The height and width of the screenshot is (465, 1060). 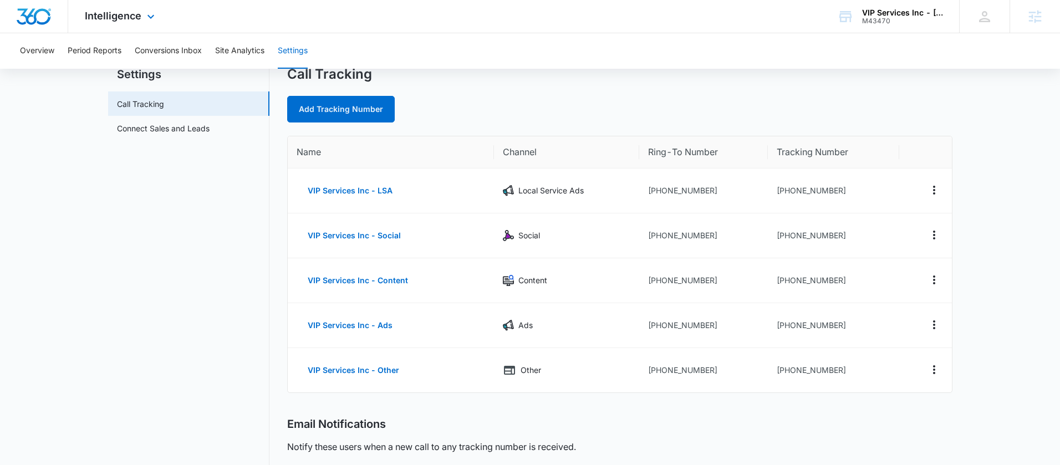 What do you see at coordinates (140, 104) in the screenshot?
I see `a: Call Tracking` at bounding box center [140, 104].